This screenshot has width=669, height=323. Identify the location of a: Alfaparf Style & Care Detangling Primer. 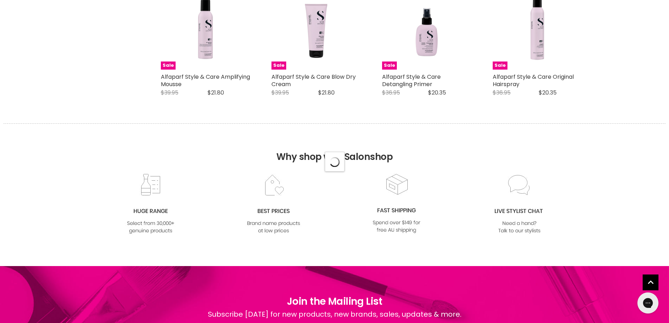
(411, 80).